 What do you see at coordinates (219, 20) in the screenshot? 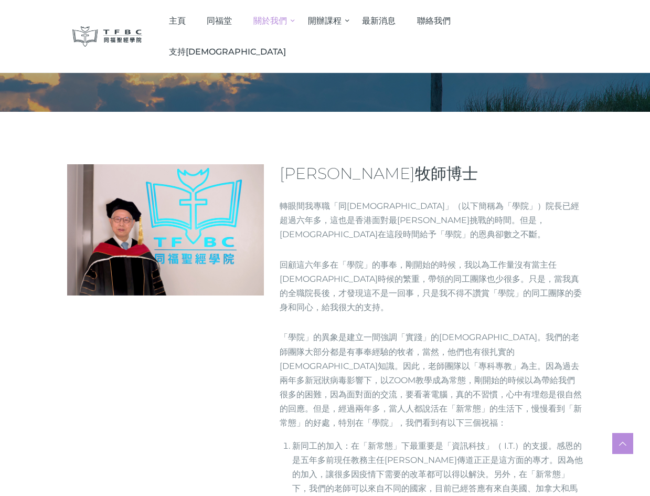
I see `span: 同福堂` at bounding box center [219, 20].